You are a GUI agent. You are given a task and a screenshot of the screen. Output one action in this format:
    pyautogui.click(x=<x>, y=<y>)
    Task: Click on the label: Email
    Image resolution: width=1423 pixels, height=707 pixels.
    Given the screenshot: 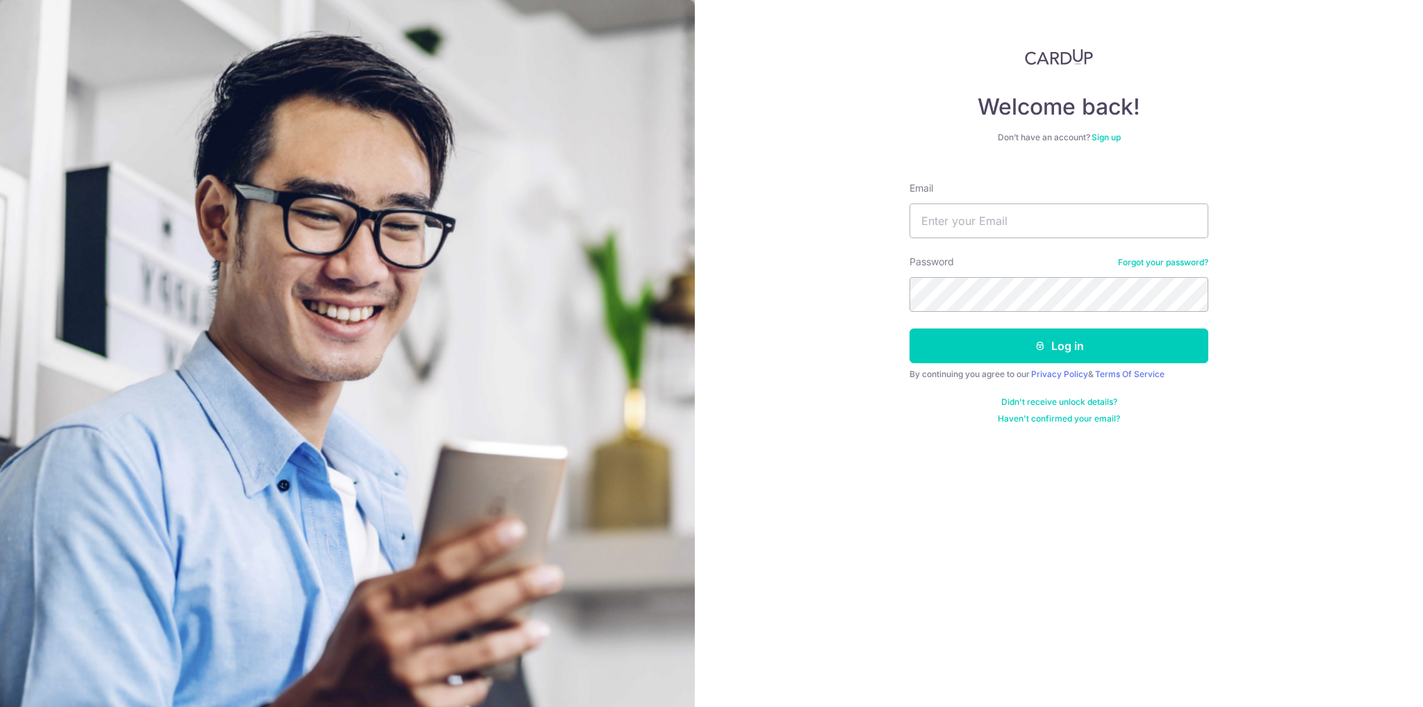 What is the action you would take?
    pyautogui.click(x=922, y=188)
    